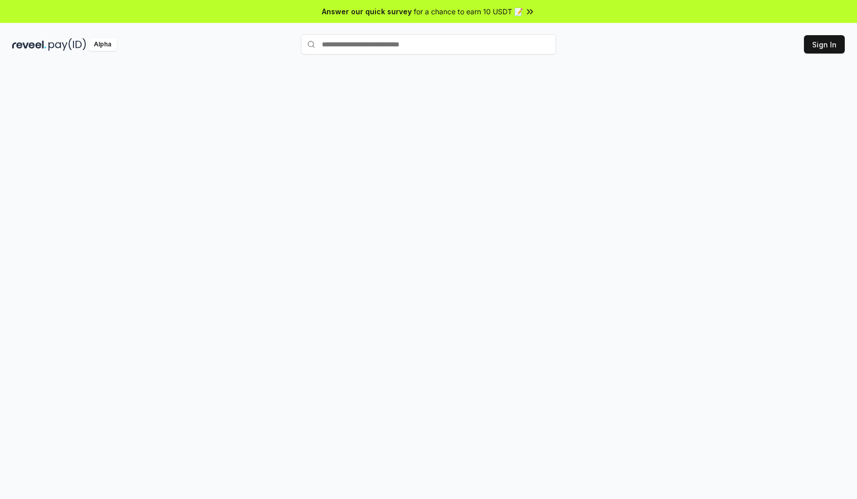  Describe the element at coordinates (824, 44) in the screenshot. I see `button: Sign In` at that location.